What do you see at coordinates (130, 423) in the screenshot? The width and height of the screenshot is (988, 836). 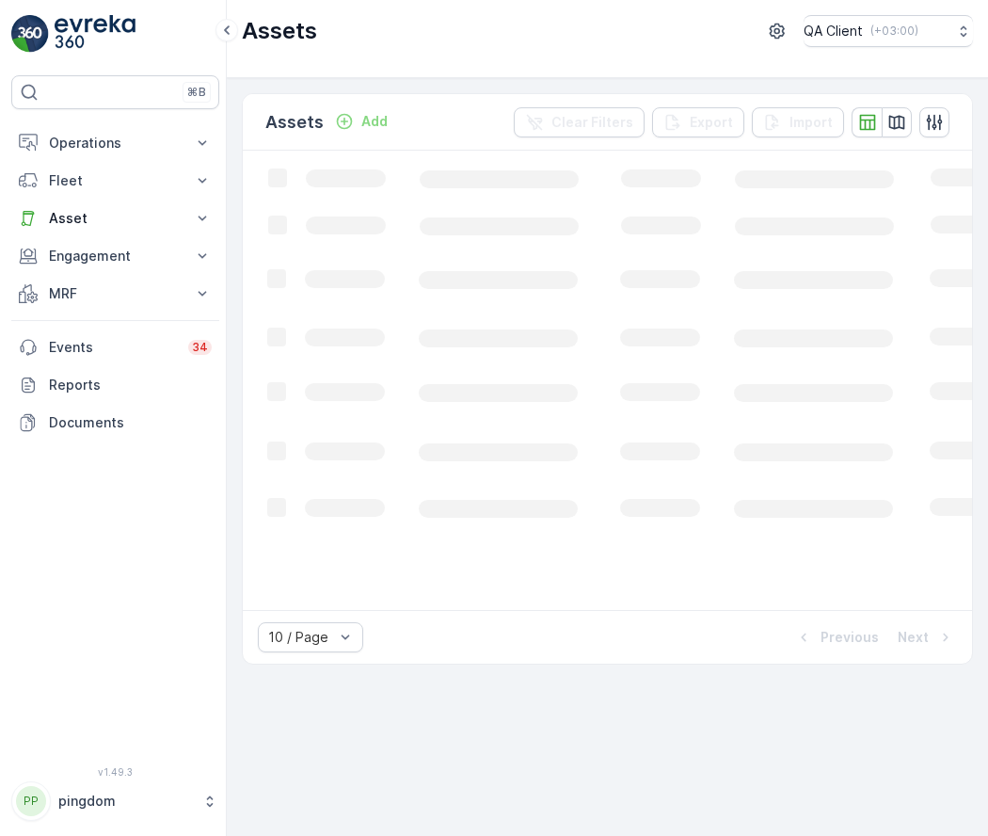 I see `p: Documents` at bounding box center [130, 423].